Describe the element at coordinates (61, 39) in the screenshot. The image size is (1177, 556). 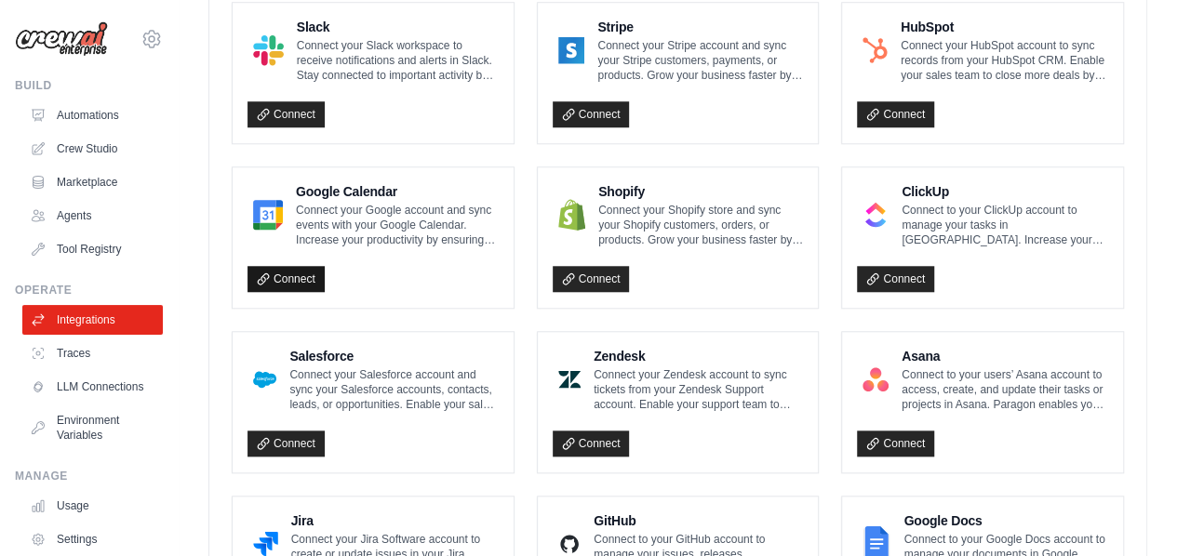
I see `img: Logo` at that location.